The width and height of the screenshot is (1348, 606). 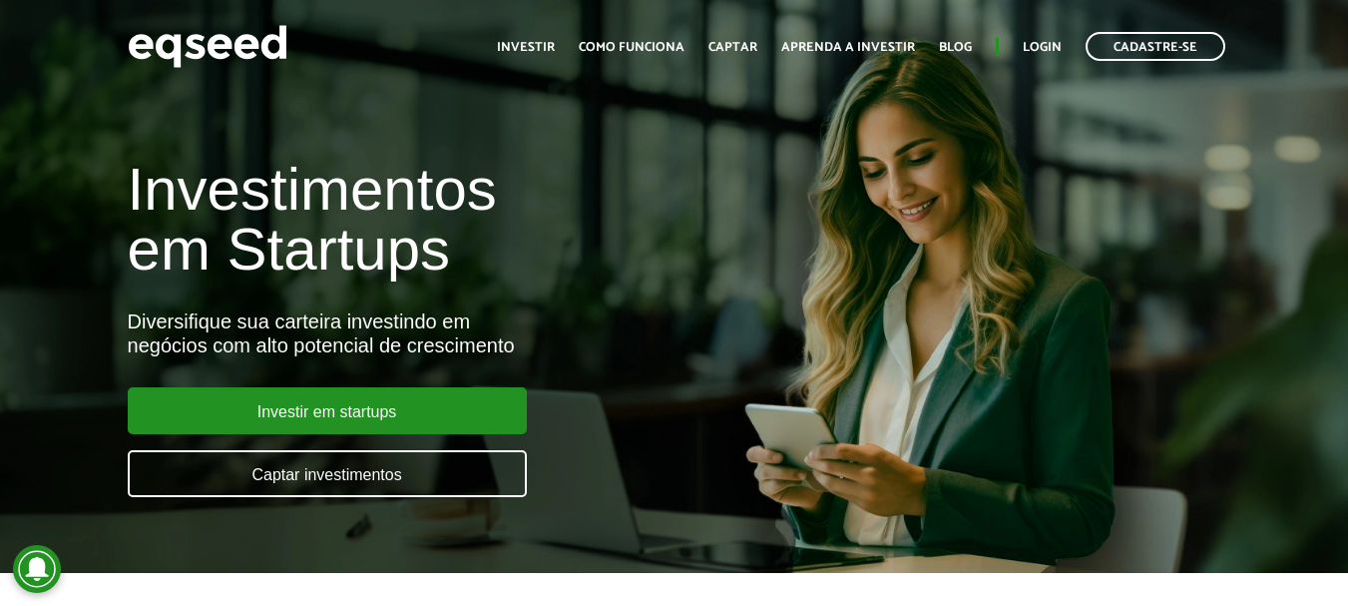 What do you see at coordinates (632, 47) in the screenshot?
I see `a: Como funciona` at bounding box center [632, 47].